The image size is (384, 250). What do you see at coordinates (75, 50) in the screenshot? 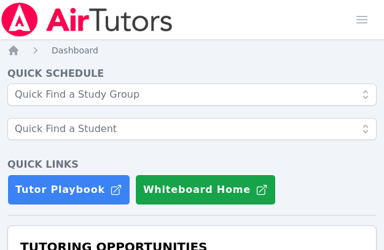
I see `span: Dashboard` at bounding box center [75, 50].